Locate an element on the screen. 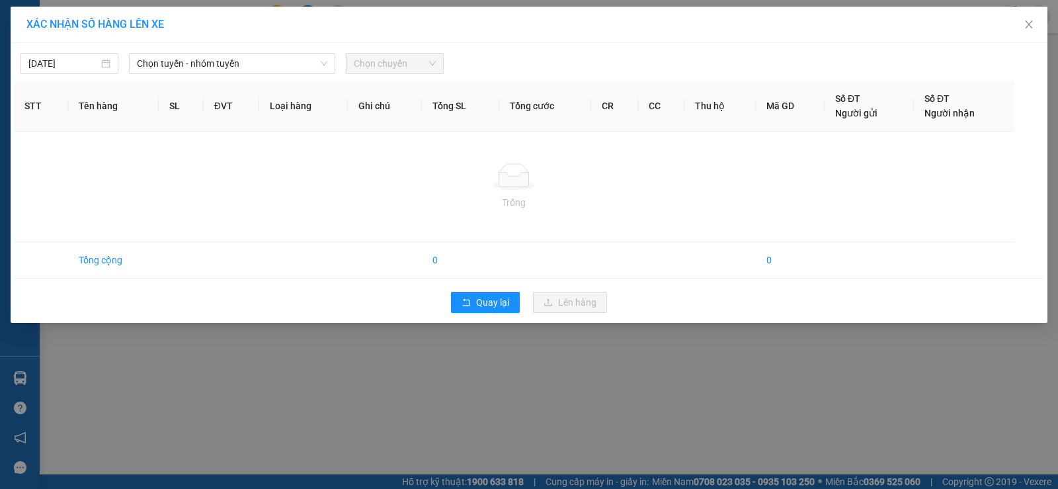 The width and height of the screenshot is (1058, 489). th: Tổng cước is located at coordinates (545, 106).